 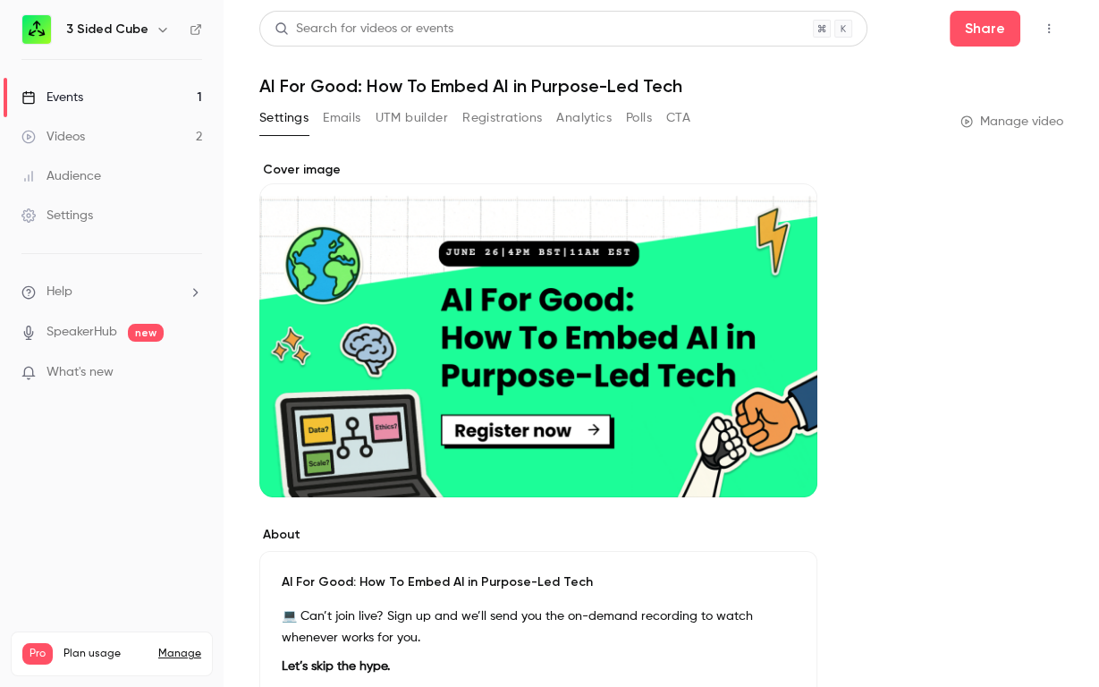 I want to click on div: Settings, so click(x=57, y=216).